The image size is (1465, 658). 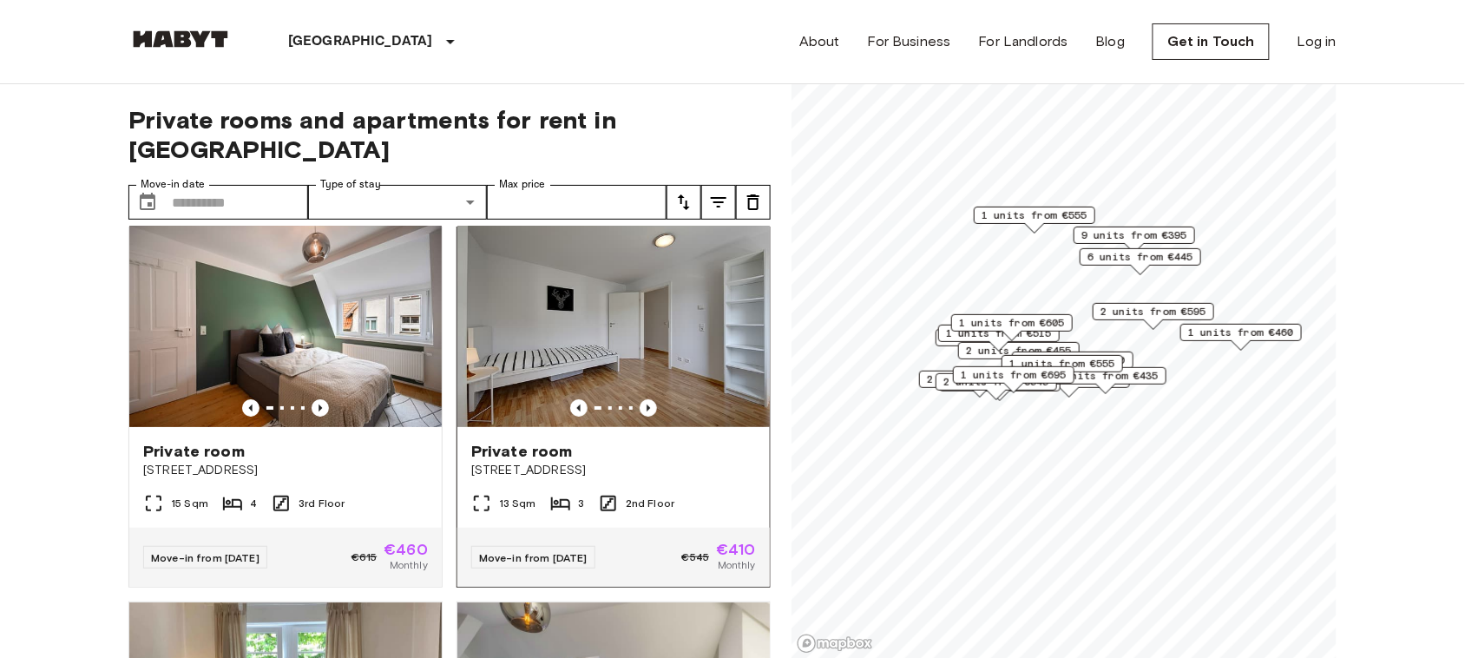 I want to click on span: 15 Sqm, so click(x=189, y=503).